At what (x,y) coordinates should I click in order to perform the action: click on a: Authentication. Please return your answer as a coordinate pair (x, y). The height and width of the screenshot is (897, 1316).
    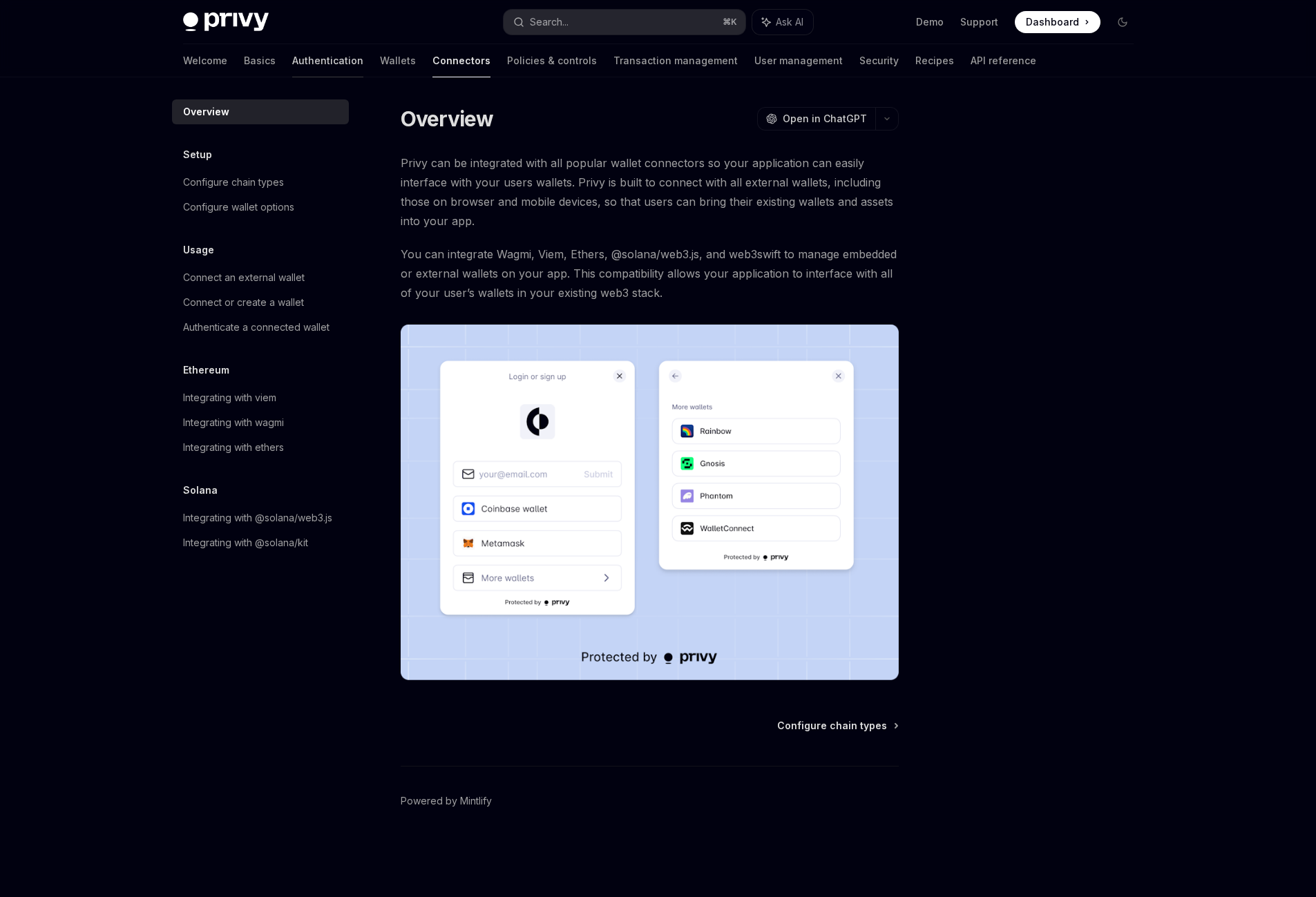
    Looking at the image, I should click on (327, 61).